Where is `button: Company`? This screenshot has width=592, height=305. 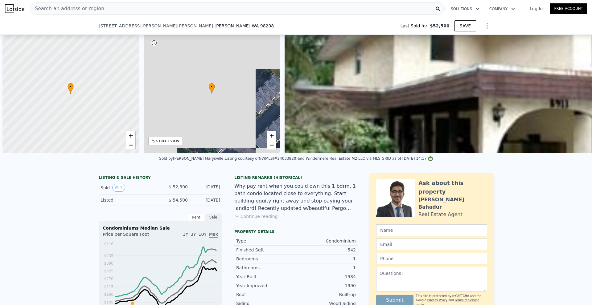
button: Company is located at coordinates (502, 9).